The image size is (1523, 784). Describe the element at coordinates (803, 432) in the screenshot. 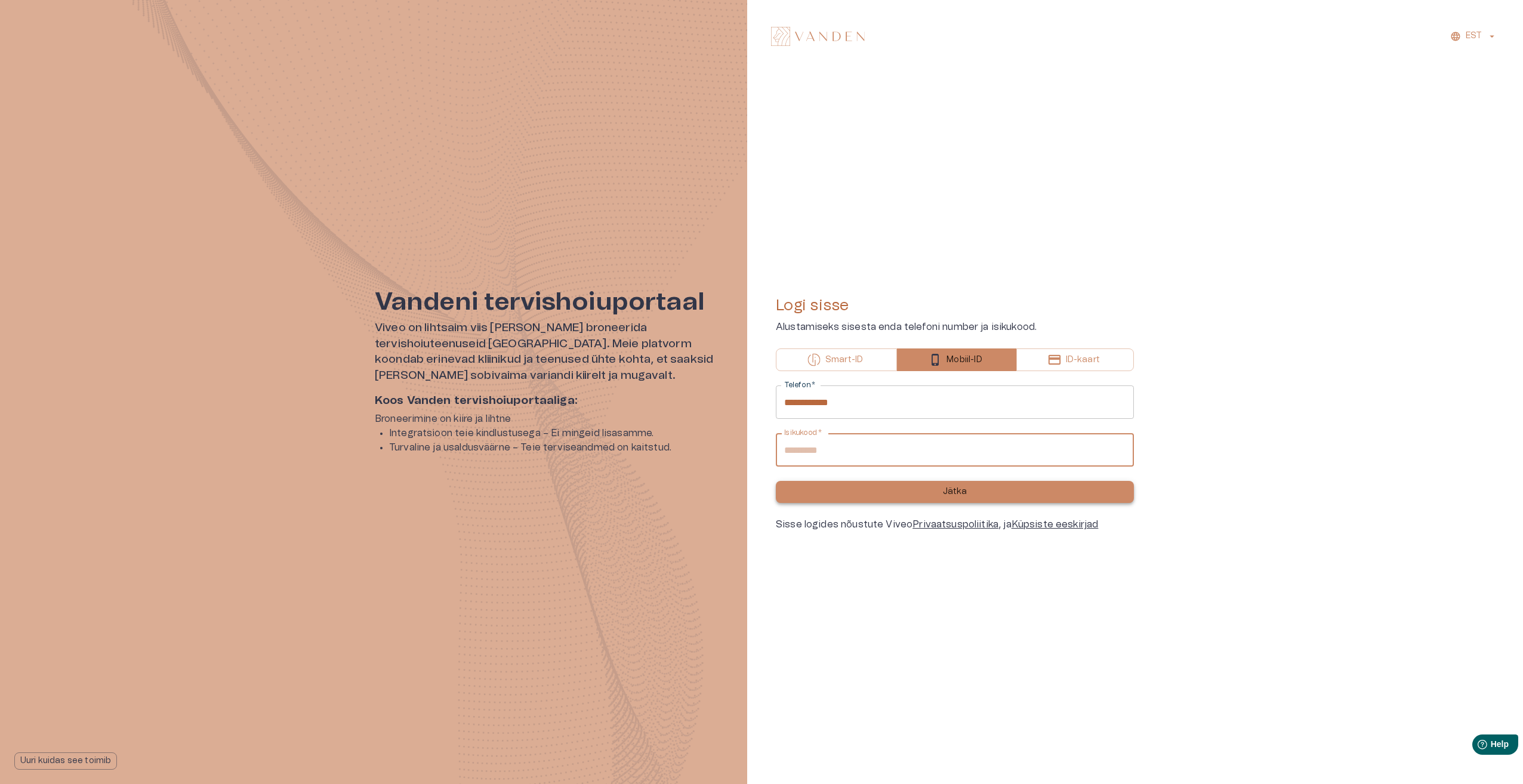

I see `label: Isikukood` at that location.